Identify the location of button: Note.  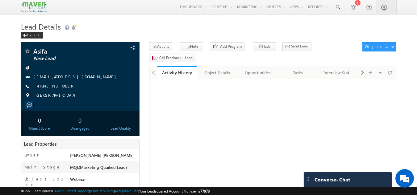
(191, 47).